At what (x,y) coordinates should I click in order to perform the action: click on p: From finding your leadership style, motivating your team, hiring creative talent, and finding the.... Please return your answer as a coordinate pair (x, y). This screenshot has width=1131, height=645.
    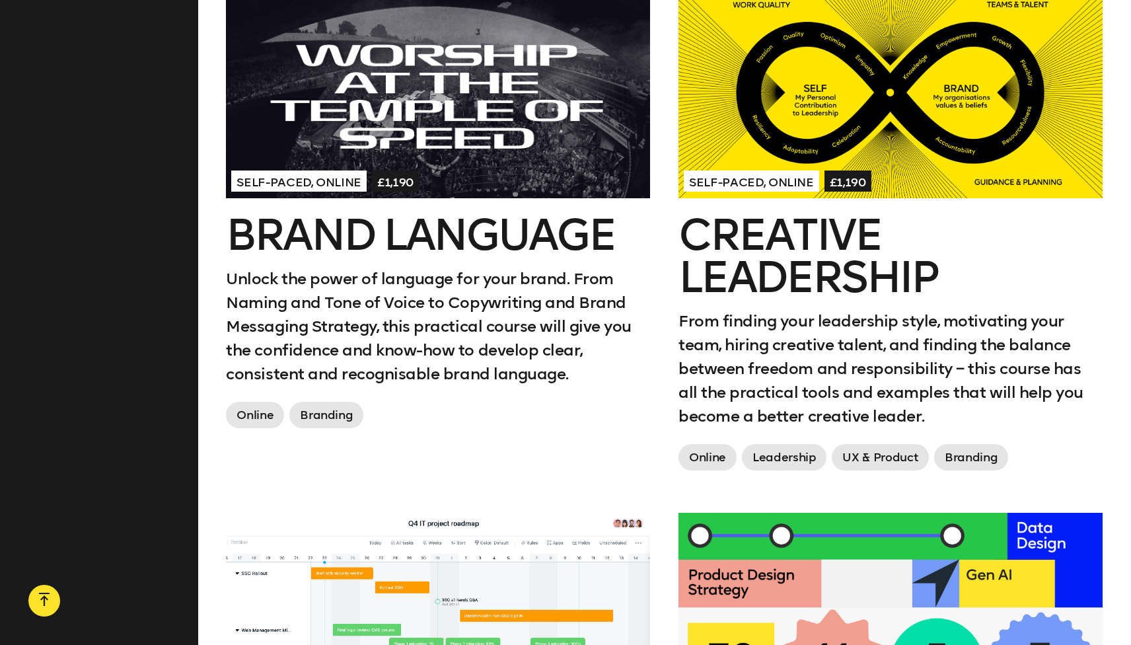
    Looking at the image, I should click on (890, 369).